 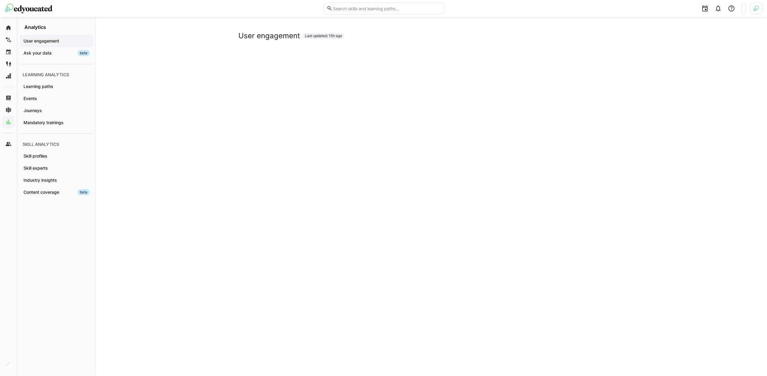 What do you see at coordinates (269, 36) in the screenshot?
I see `h2: User engagement` at bounding box center [269, 36].